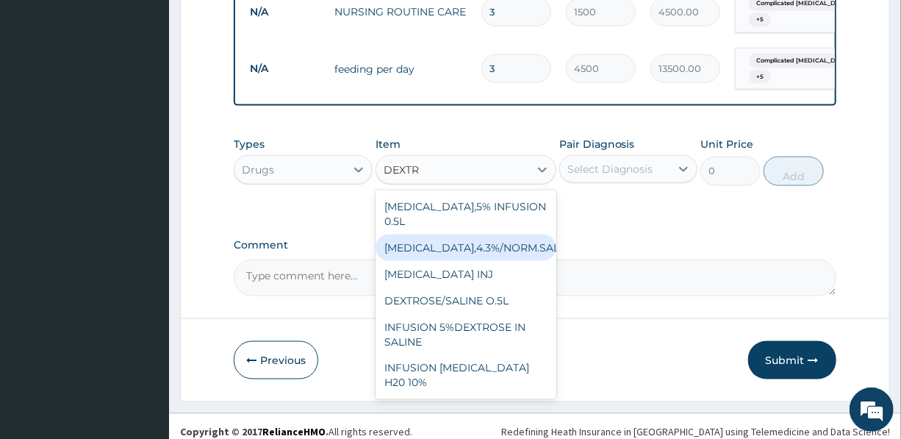  Describe the element at coordinates (466, 300) in the screenshot. I see `div: DEXTROSE/SALINE O.5L` at that location.